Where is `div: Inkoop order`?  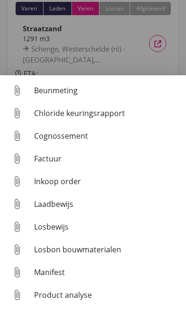 div: Inkoop order is located at coordinates (106, 182).